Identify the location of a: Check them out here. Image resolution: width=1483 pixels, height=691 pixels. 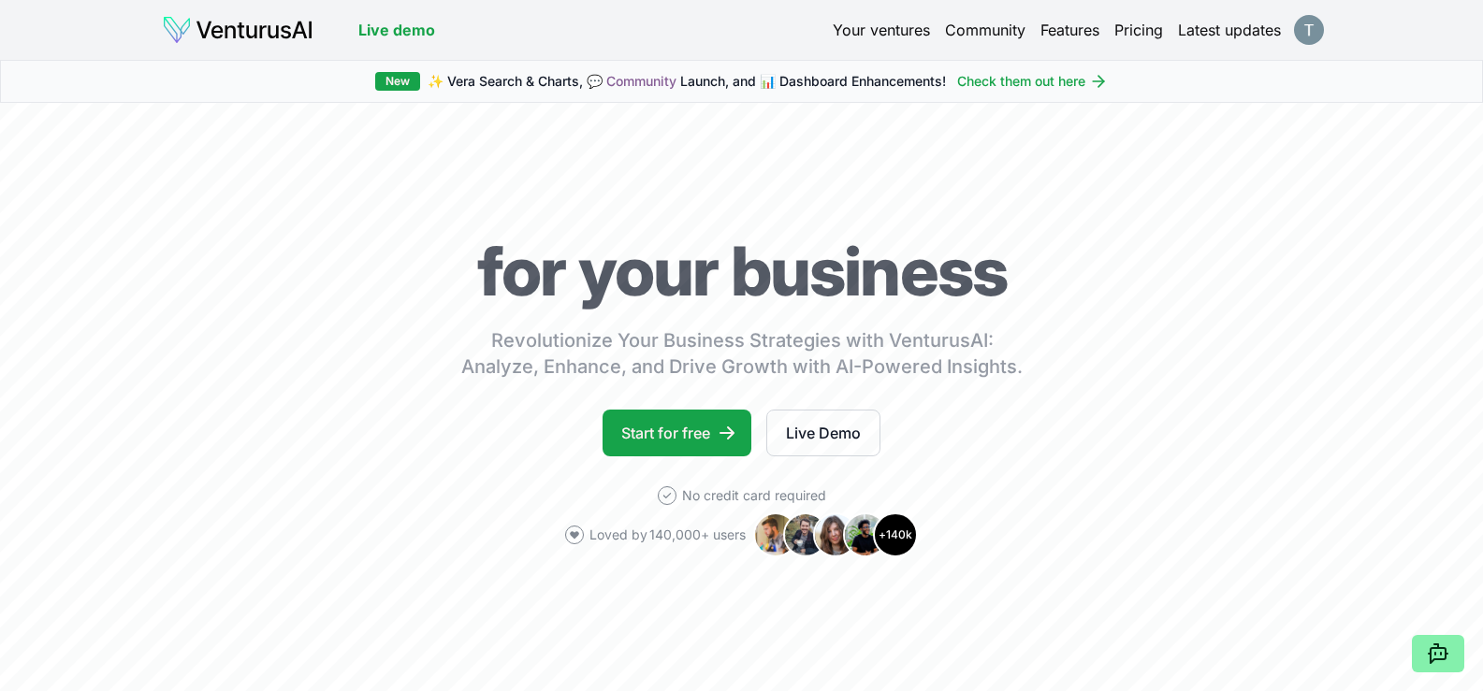
(1032, 81).